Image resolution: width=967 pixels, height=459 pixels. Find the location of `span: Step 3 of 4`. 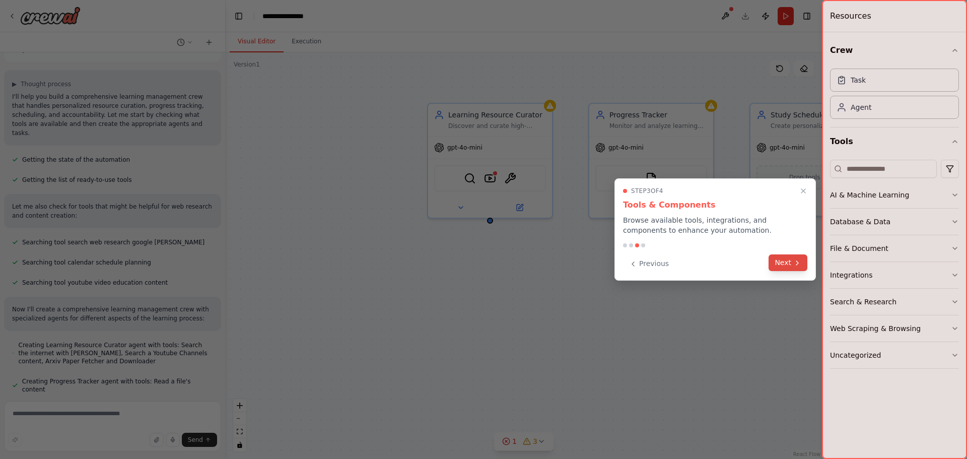

span: Step 3 of 4 is located at coordinates (647, 191).